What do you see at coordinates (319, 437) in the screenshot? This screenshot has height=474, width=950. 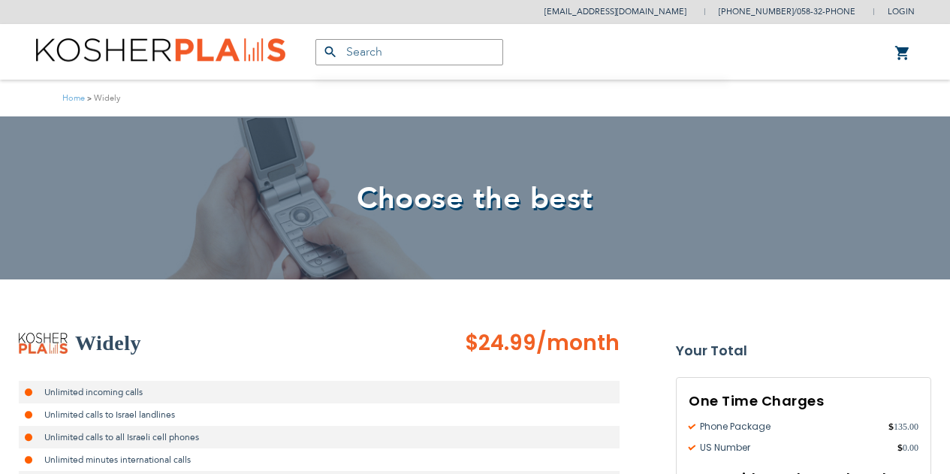 I see `li: Unlimited calls to all Israeli cell phones` at bounding box center [319, 437].